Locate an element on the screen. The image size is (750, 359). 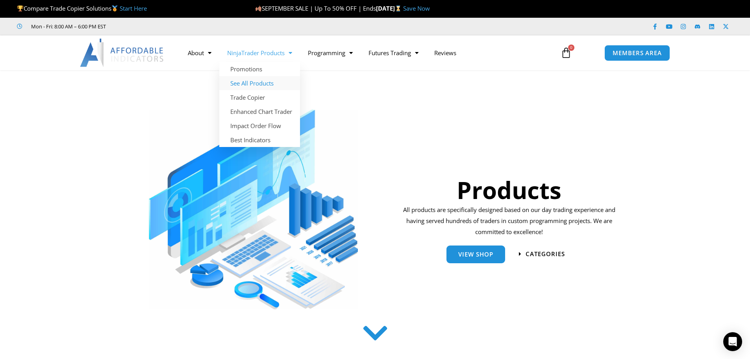
a: Trade Copier is located at coordinates (260, 97).